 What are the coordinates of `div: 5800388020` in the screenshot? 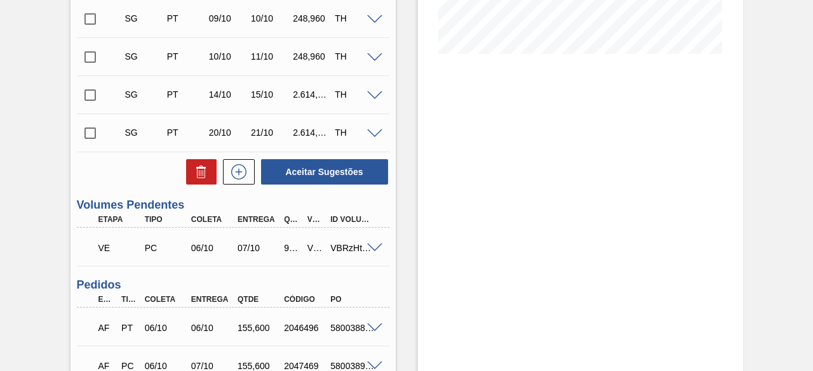 It's located at (352, 328).